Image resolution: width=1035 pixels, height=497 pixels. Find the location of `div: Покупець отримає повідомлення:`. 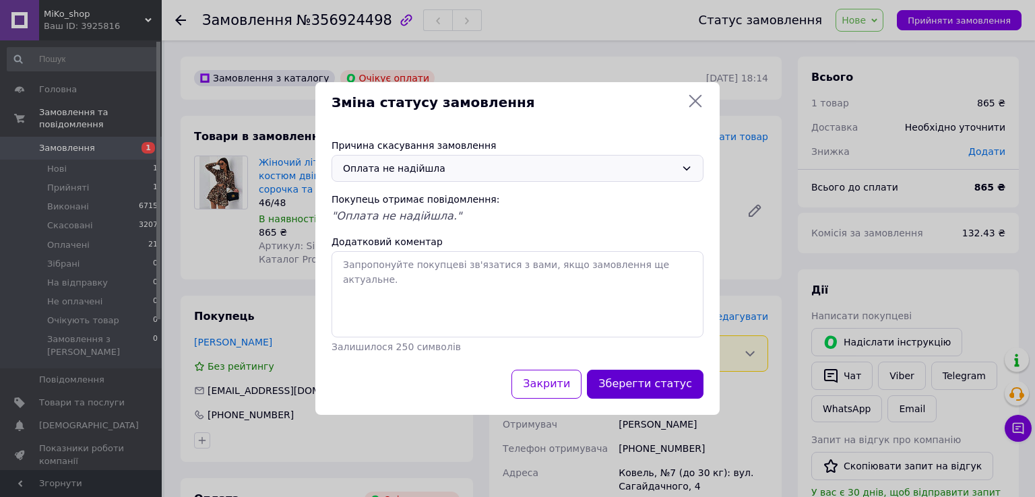

div: Покупець отримає повідомлення: is located at coordinates (517, 199).